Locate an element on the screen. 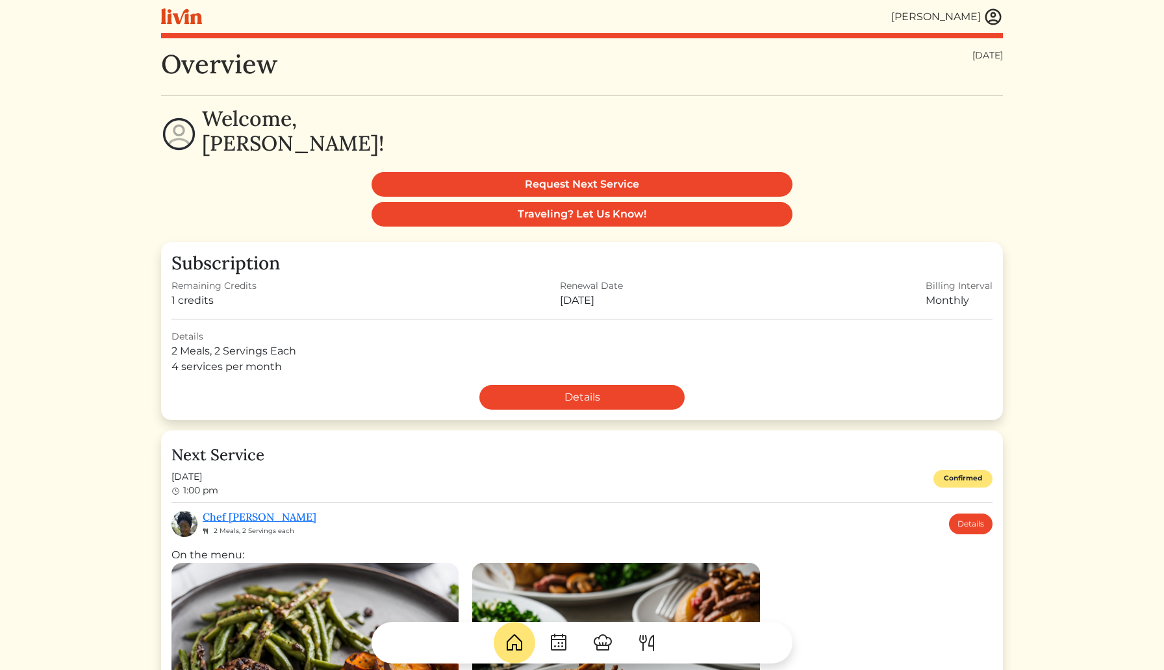 The image size is (1164, 670). span: 2 Meals, 2 Servings each is located at coordinates (254, 531).